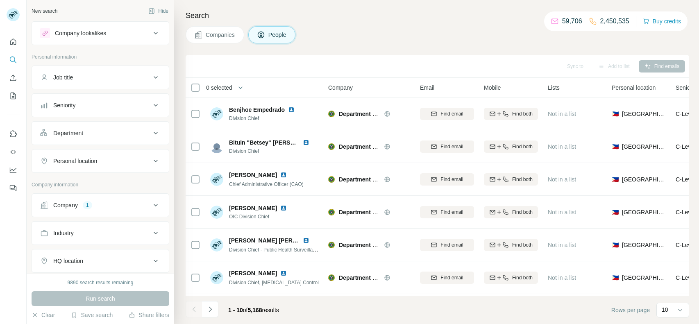  I want to click on button: Use Surfe API, so click(13, 152).